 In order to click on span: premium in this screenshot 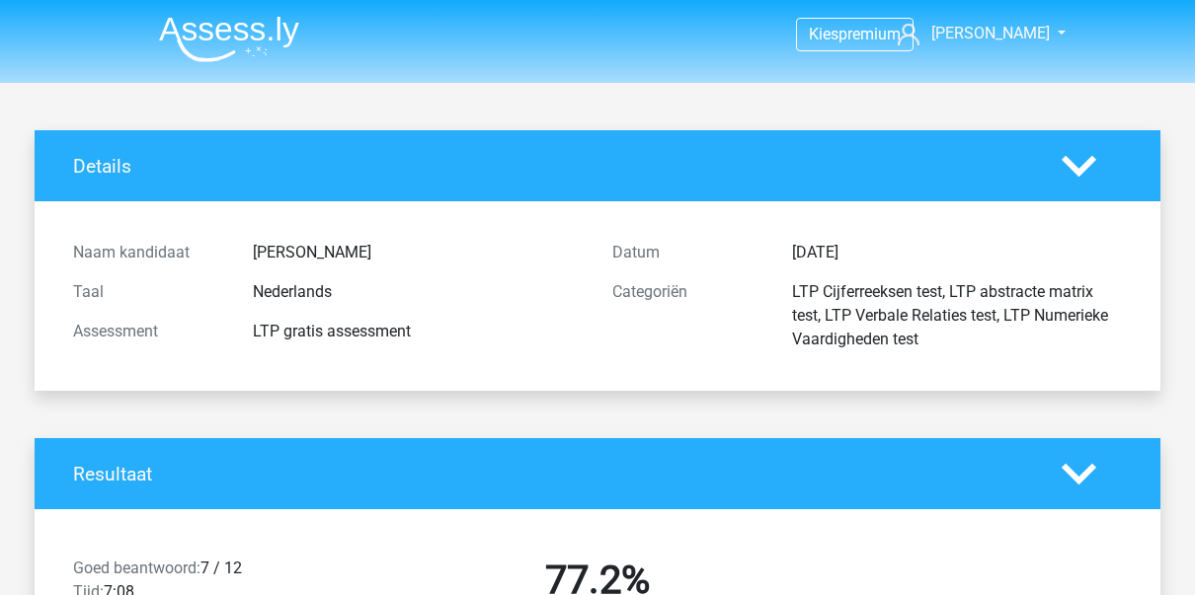, I will do `click(869, 34)`.